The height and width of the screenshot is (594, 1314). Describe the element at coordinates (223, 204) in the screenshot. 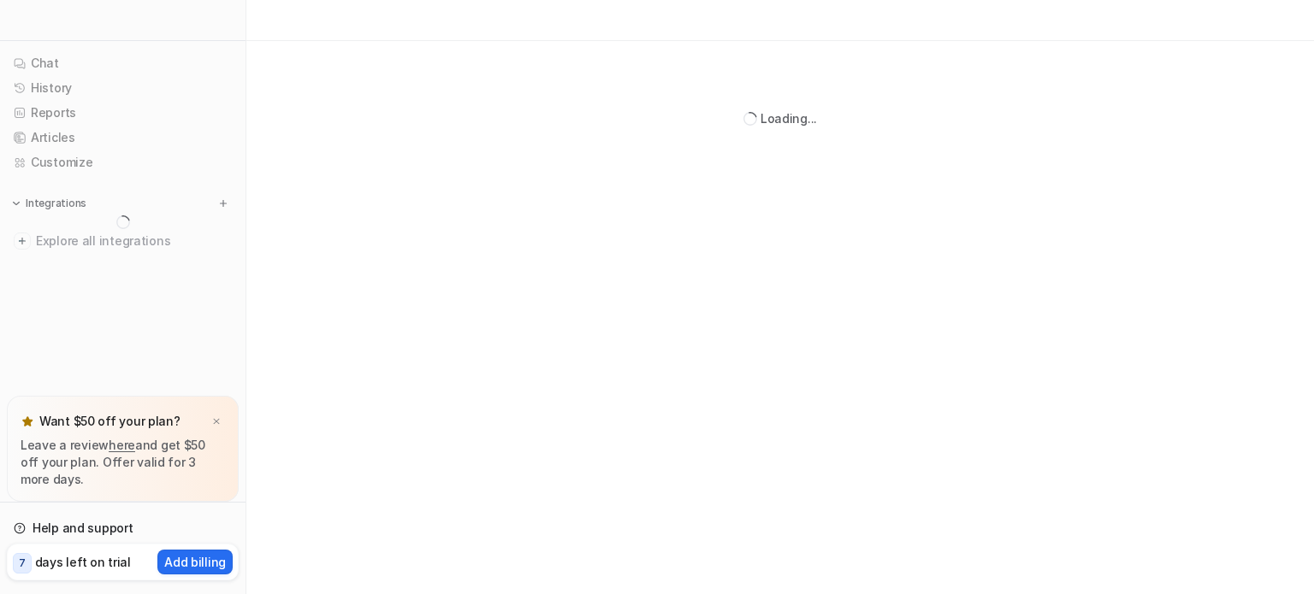

I see `img: menu_add.svg` at that location.